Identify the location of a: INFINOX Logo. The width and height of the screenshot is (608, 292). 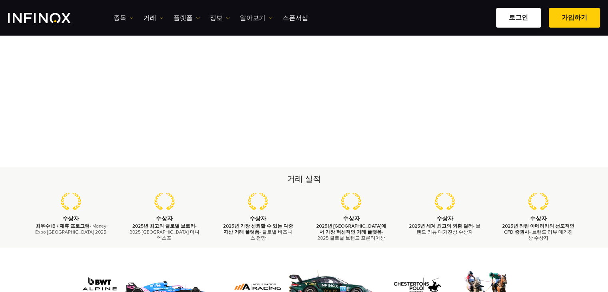
(49, 18).